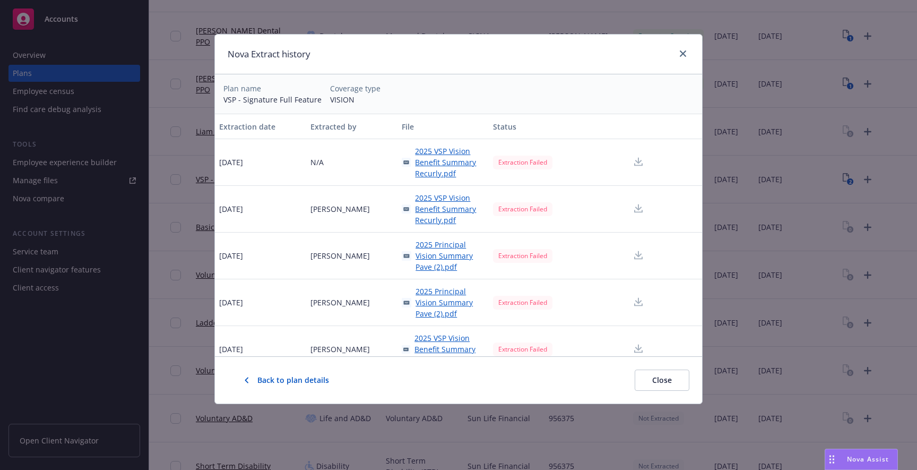 The height and width of the screenshot is (470, 917). Describe the element at coordinates (272, 88) in the screenshot. I see `div: Plan name` at that location.